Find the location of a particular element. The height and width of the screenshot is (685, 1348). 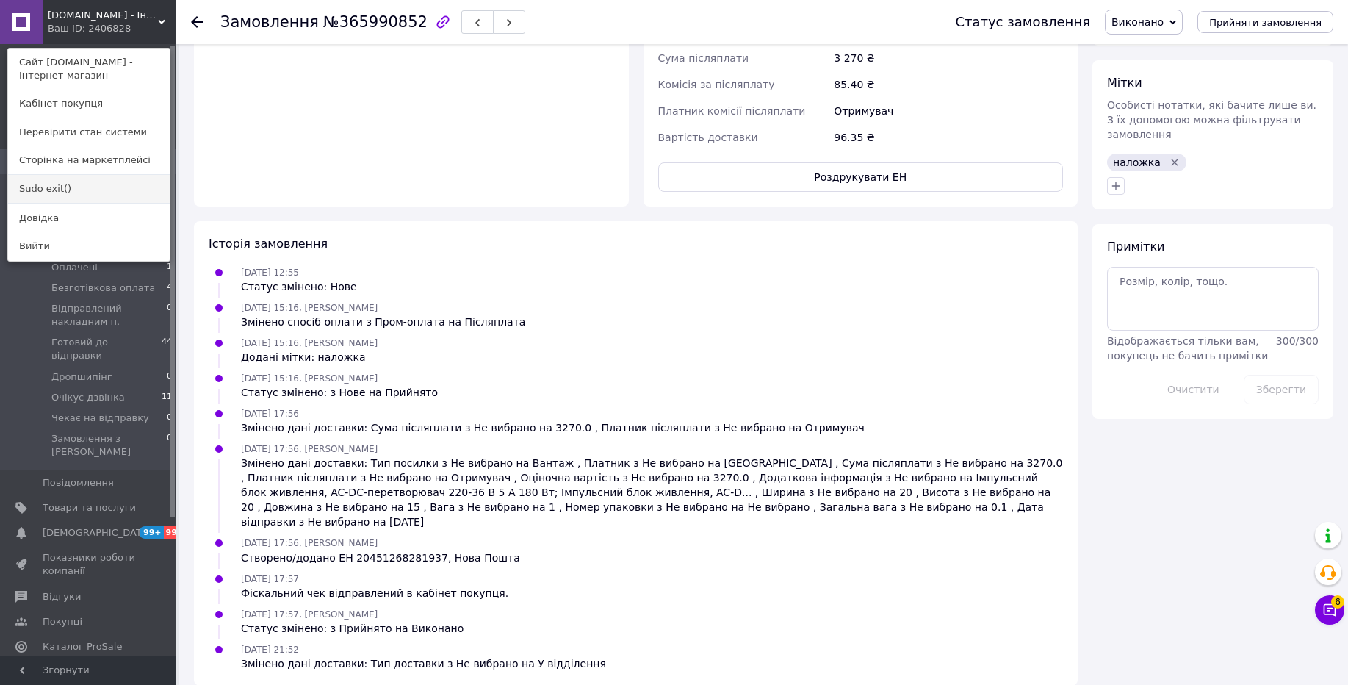

span: 1 is located at coordinates (169, 267).